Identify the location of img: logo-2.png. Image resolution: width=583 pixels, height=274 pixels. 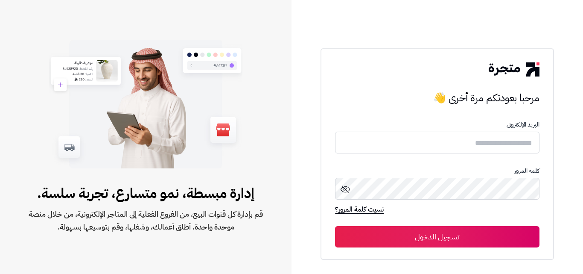
(514, 69).